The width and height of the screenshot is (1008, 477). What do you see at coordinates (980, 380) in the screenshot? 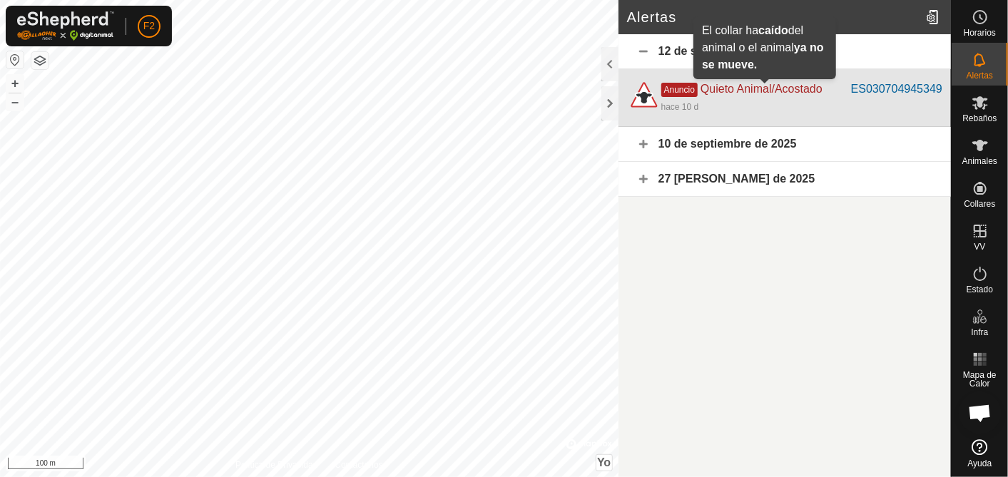
I see `span: Mapa de Calor` at bounding box center [980, 380].